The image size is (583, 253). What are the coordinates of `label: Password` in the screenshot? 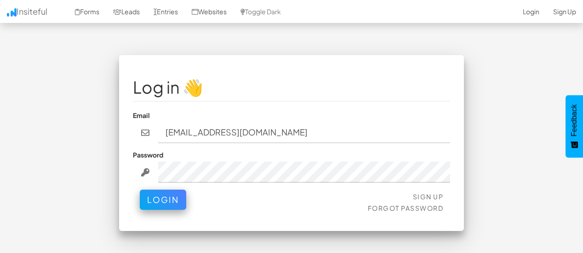 It's located at (148, 155).